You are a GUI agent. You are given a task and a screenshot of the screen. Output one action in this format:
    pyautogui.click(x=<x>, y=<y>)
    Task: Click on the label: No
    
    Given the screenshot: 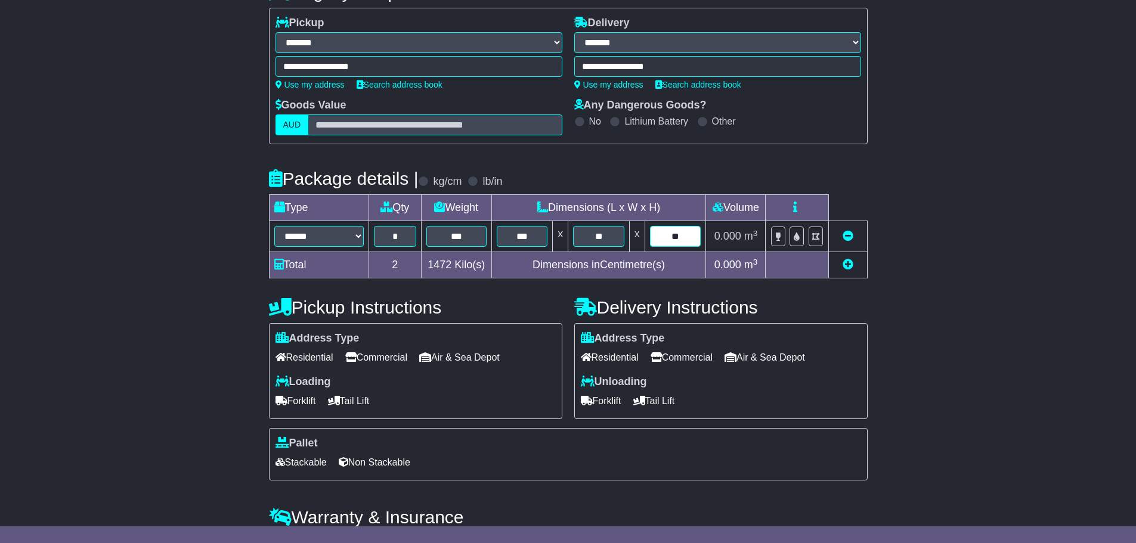 What is the action you would take?
    pyautogui.click(x=595, y=121)
    